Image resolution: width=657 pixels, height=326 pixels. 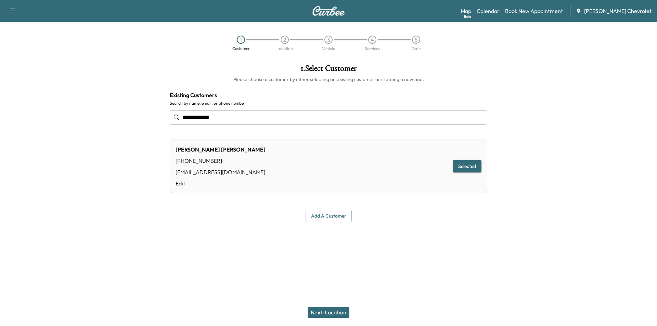 I want to click on div: 2, so click(x=285, y=40).